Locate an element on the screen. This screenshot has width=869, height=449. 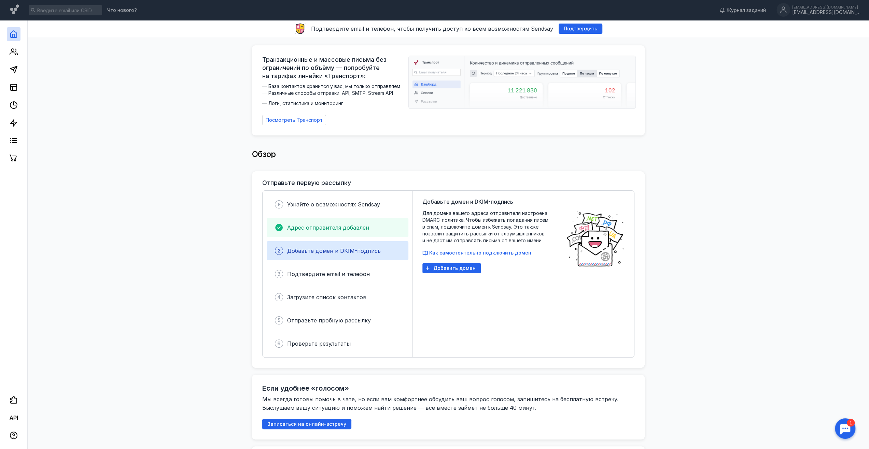
span: Подтвердить is located at coordinates (580, 29).